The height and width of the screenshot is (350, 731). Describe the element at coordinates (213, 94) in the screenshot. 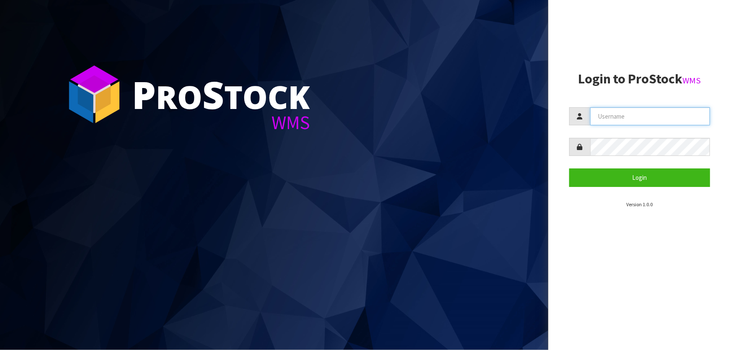

I see `span: S` at that location.